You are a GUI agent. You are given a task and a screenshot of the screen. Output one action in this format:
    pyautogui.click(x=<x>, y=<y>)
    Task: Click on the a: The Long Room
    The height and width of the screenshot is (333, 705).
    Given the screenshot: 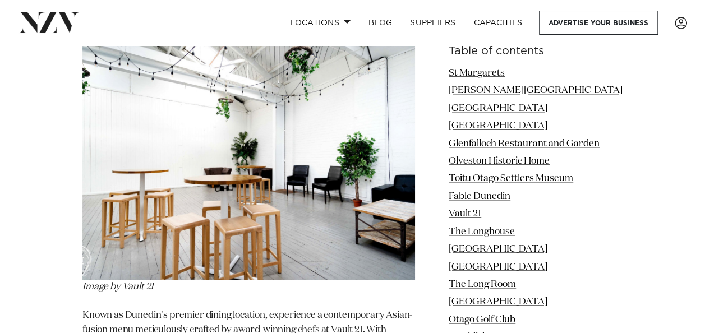 What is the action you would take?
    pyautogui.click(x=482, y=284)
    